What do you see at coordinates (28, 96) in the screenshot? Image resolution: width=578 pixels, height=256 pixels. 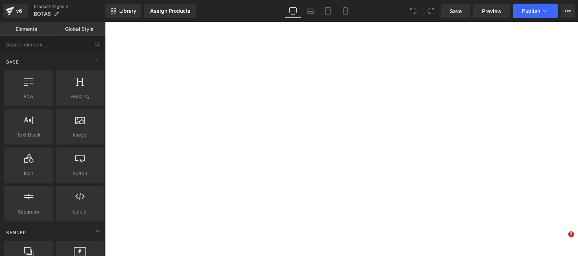 I see `span: Row` at bounding box center [28, 96].